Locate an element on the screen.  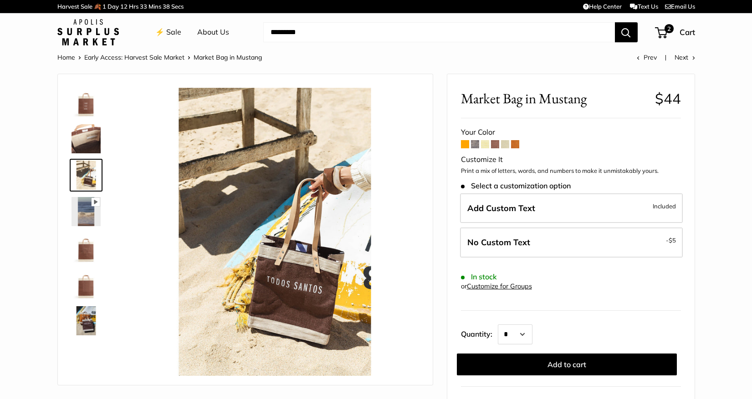
span: In stock is located at coordinates (479, 277).